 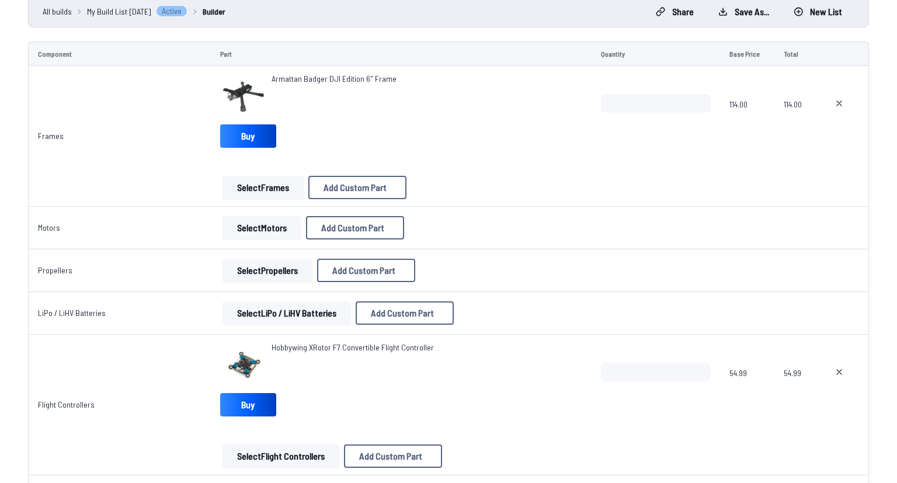 What do you see at coordinates (72, 312) in the screenshot?
I see `a: LiPo / LiHV Batteries` at bounding box center [72, 312].